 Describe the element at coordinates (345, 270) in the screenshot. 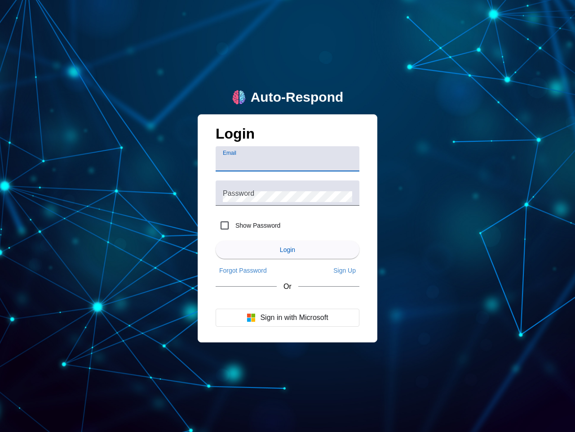

I see `span: Sign Up` at that location.